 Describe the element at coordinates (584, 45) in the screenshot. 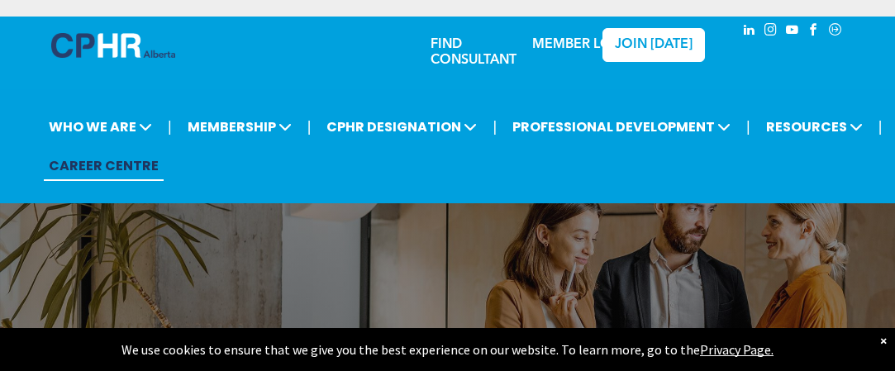

I see `a: MEMBER LOGIN` at that location.